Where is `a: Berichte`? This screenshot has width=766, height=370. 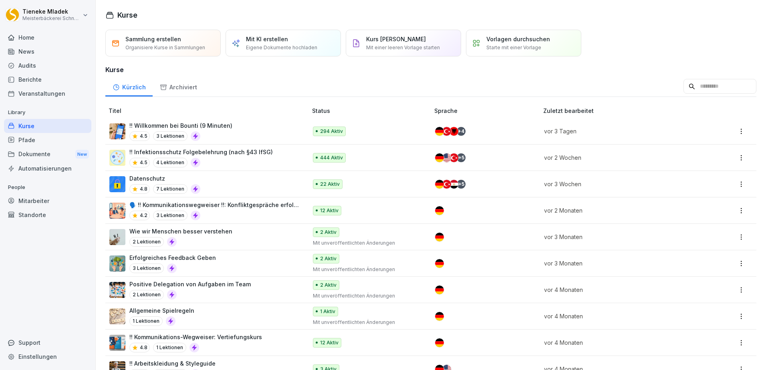 a: Berichte is located at coordinates (48, 79).